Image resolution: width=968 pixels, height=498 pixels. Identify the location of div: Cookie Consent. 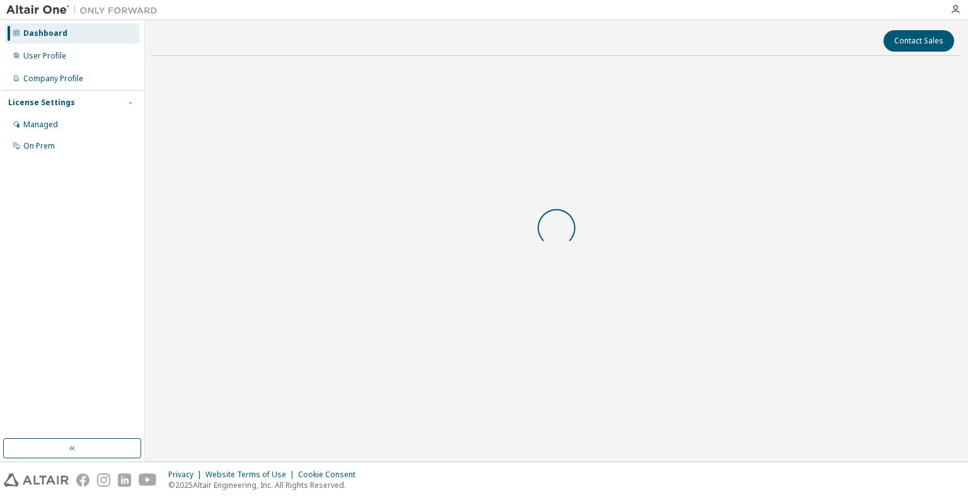
(330, 475).